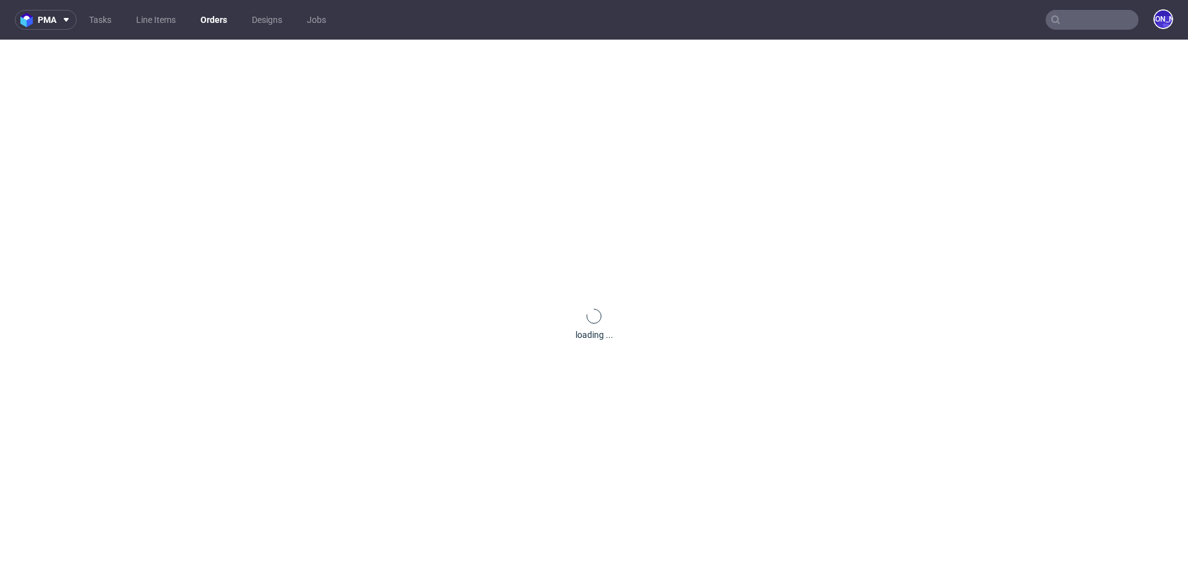 This screenshot has width=1188, height=570. Describe the element at coordinates (316, 20) in the screenshot. I see `a: Jobs` at that location.